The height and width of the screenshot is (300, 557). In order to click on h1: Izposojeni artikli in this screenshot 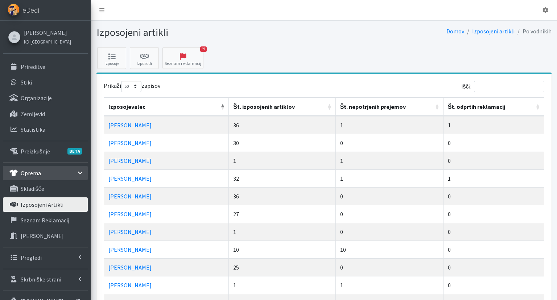, I will do `click(209, 32)`.